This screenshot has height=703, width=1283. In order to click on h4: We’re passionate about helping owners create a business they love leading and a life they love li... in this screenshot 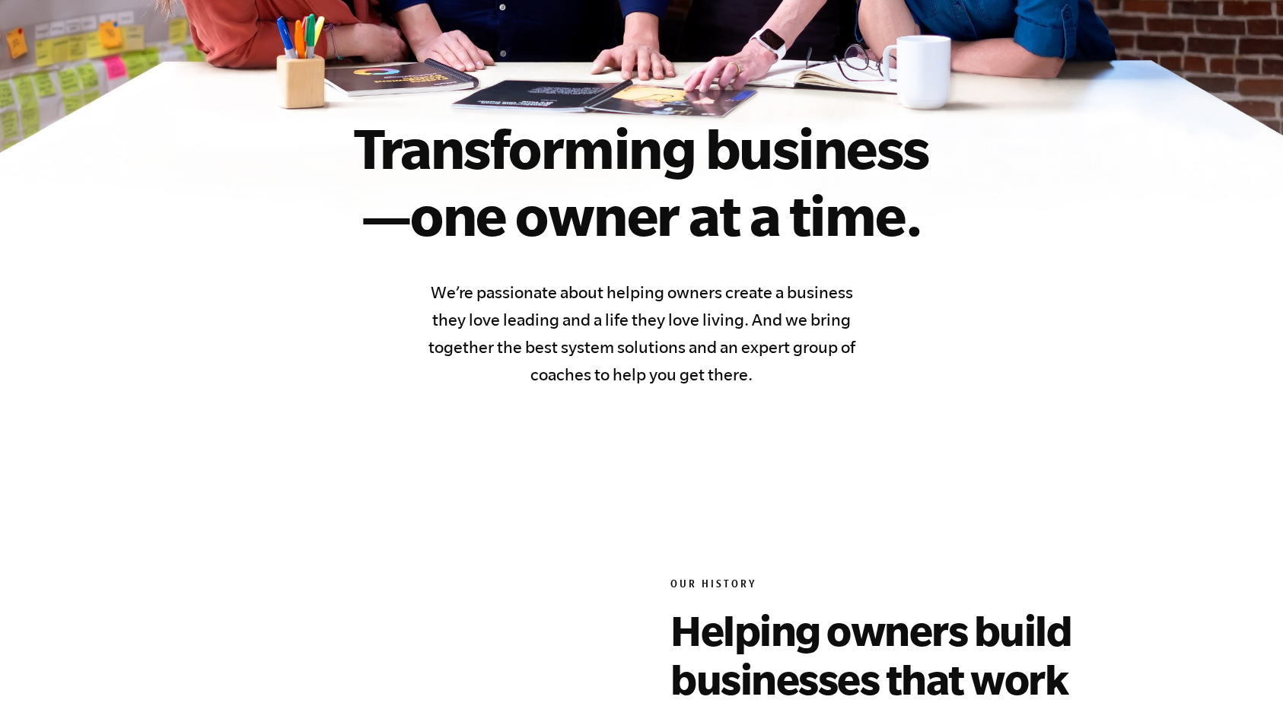, I will do `click(641, 333)`.